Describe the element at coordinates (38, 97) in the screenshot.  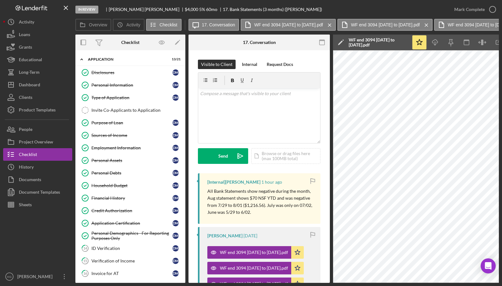
I see `button: Clients` at that location.